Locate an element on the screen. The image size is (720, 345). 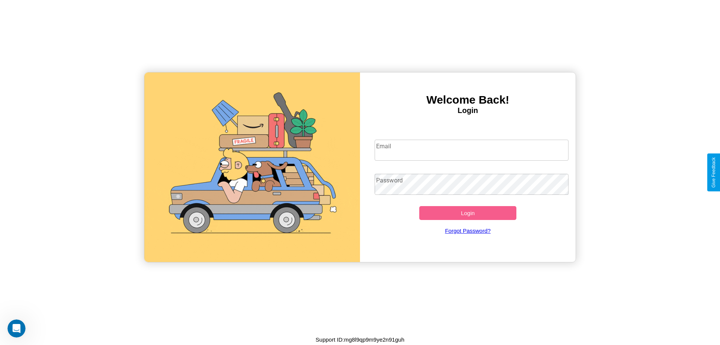
a: Forgot Password? is located at coordinates (468, 230).